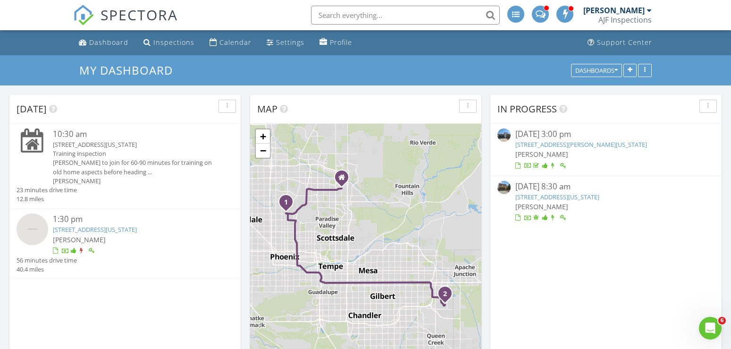  I want to click on span: SPECTORA, so click(139, 15).